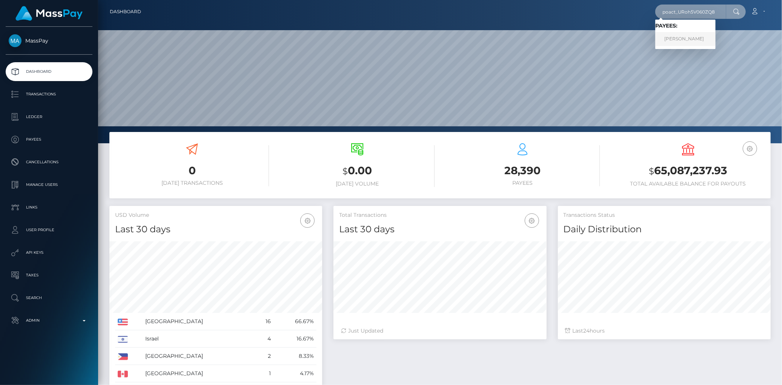  What do you see at coordinates (523, 170) in the screenshot?
I see `h3: 28,390` at bounding box center [523, 170].